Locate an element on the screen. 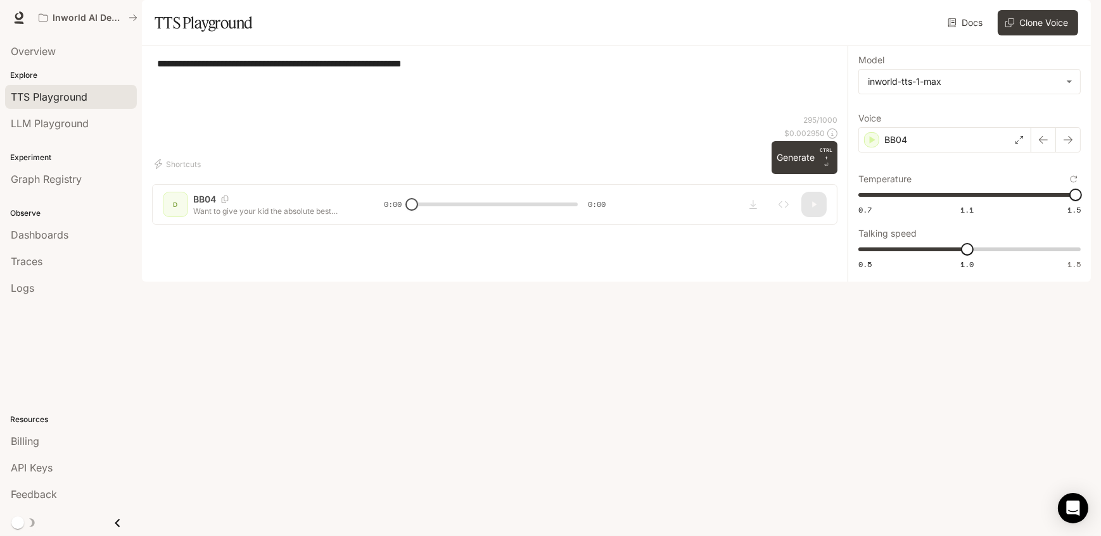 This screenshot has width=1101, height=536. button: GenerateCTRL +⏎ is located at coordinates (804, 158).